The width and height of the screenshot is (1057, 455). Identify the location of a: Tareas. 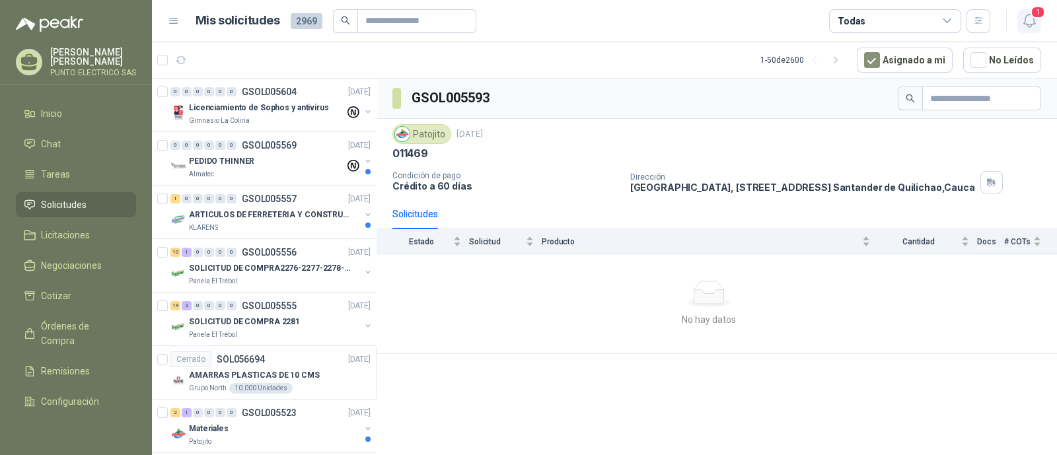
(76, 174).